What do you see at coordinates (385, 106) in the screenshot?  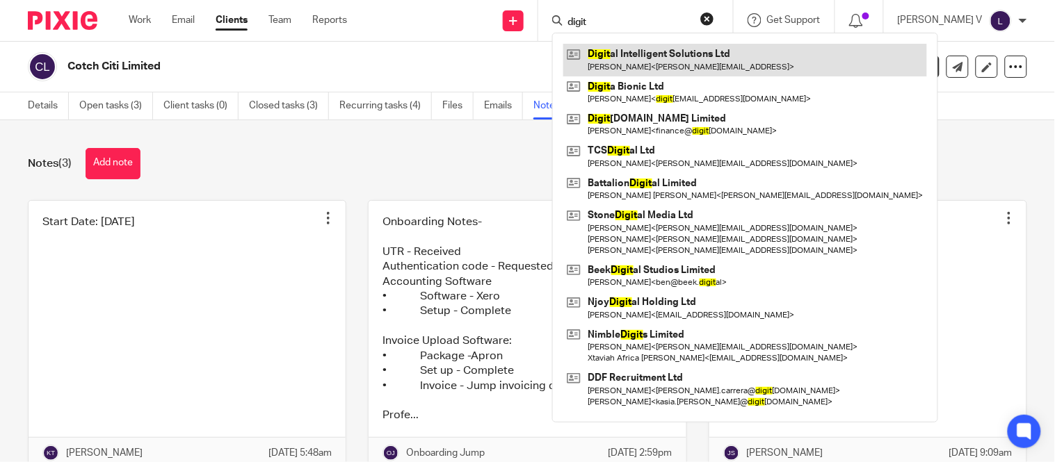 I see `a: Recurring tasks (4)` at bounding box center [385, 106].